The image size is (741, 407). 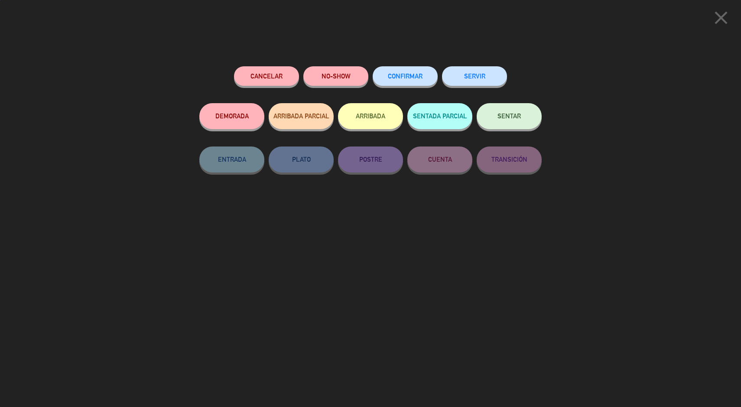 I want to click on button: POSTRE, so click(x=370, y=159).